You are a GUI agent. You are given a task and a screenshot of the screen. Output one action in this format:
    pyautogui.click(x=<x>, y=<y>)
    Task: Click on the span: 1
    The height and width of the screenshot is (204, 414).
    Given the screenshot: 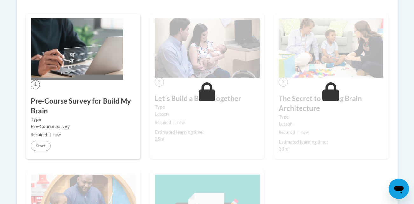 What is the action you would take?
    pyautogui.click(x=35, y=85)
    